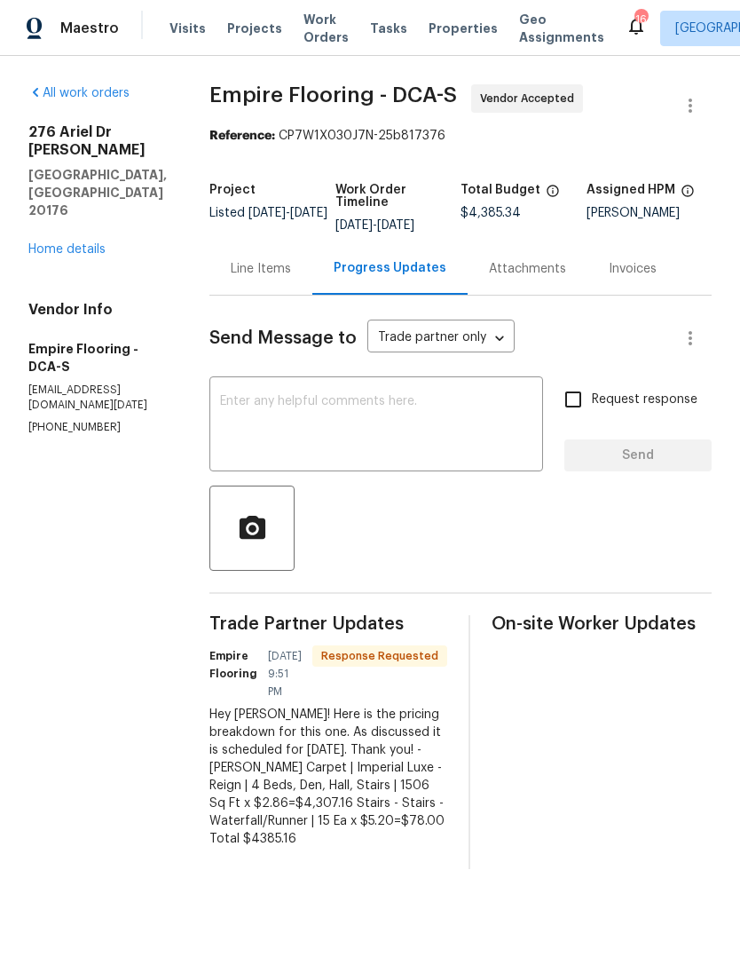 The image size is (740, 965). I want to click on span: Response Requested, so click(380, 656).